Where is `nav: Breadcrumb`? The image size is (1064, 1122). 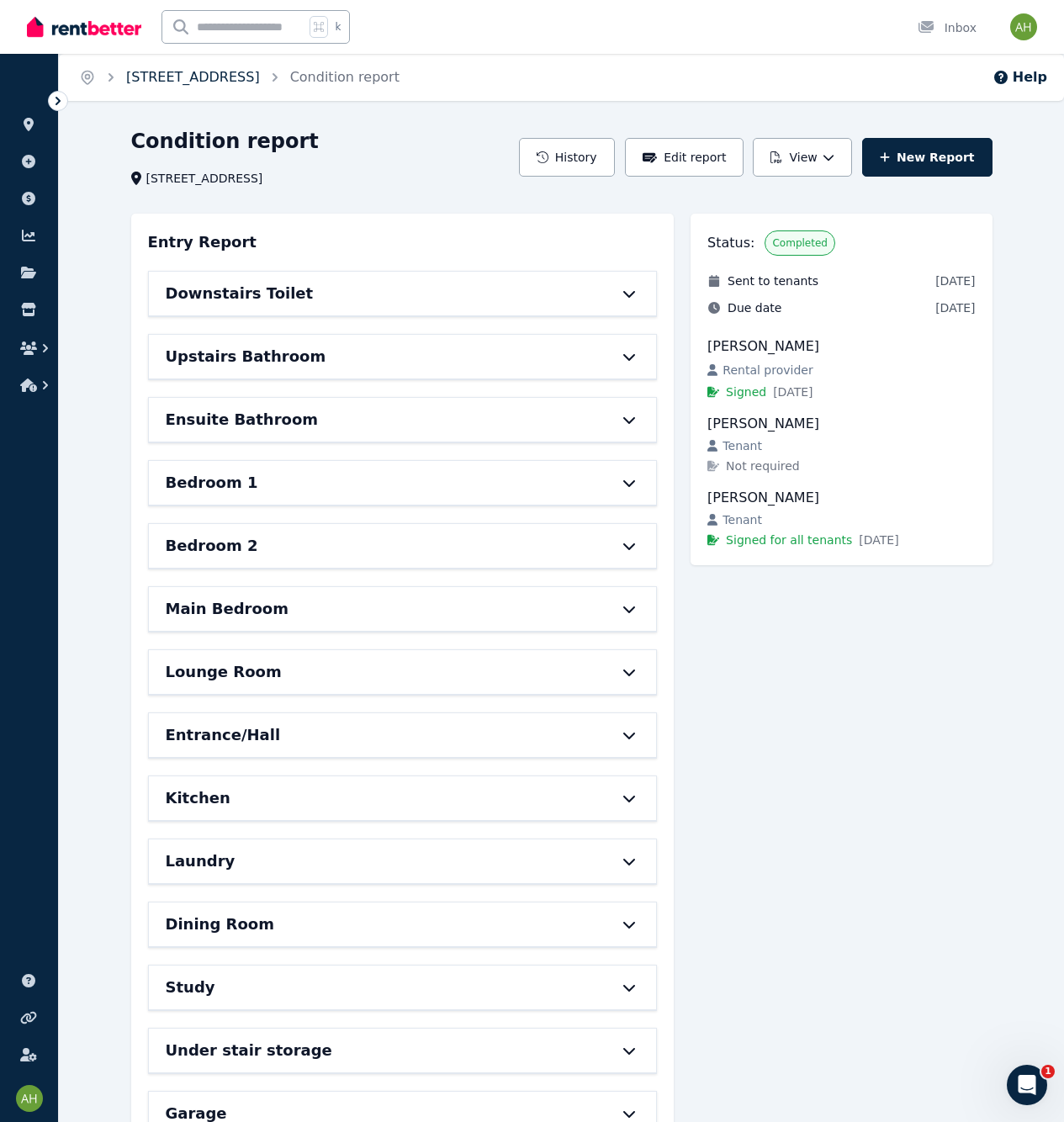
nav: Breadcrumb is located at coordinates (239, 77).